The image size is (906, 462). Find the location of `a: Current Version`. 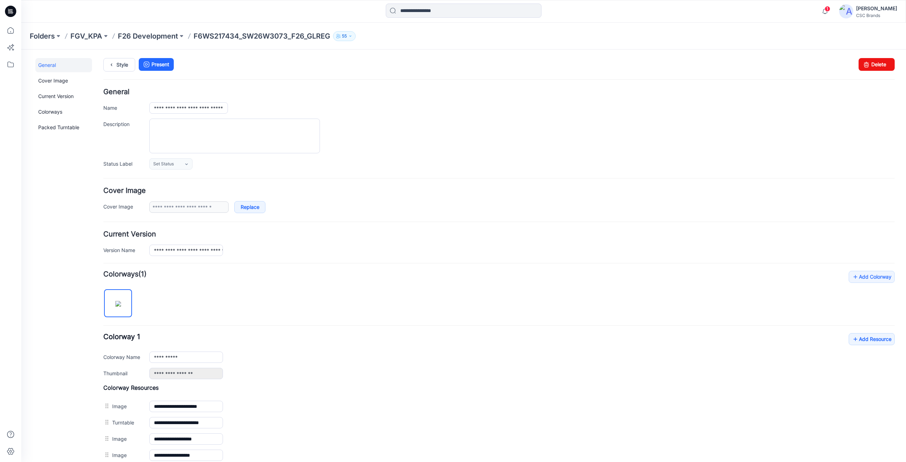

a: Current Version is located at coordinates (42, 47).